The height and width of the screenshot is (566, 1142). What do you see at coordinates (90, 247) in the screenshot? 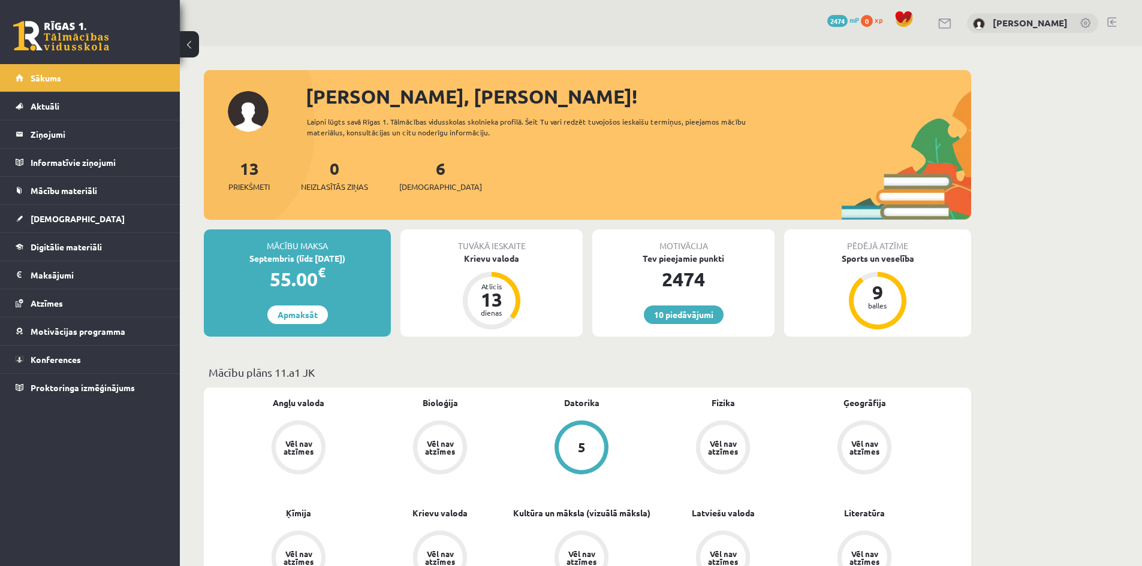
I see `a: Digitālie materiāli` at bounding box center [90, 247].